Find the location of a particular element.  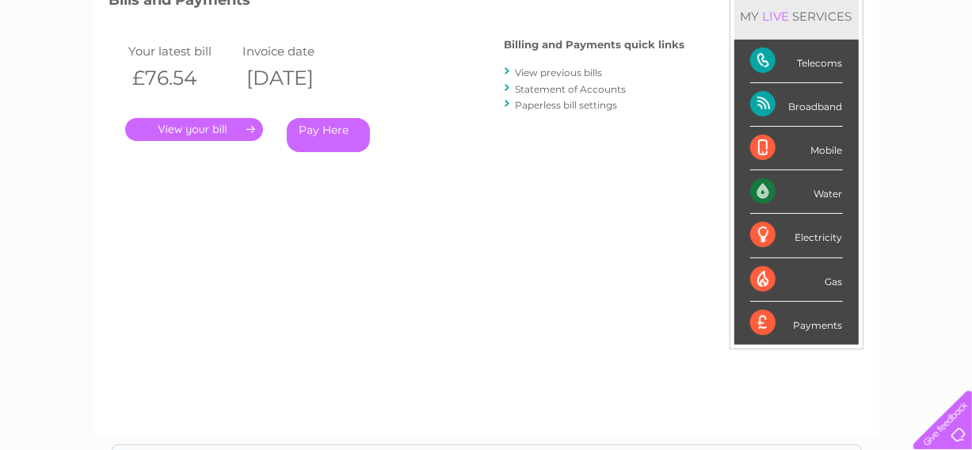

div: Water is located at coordinates (796, 192).